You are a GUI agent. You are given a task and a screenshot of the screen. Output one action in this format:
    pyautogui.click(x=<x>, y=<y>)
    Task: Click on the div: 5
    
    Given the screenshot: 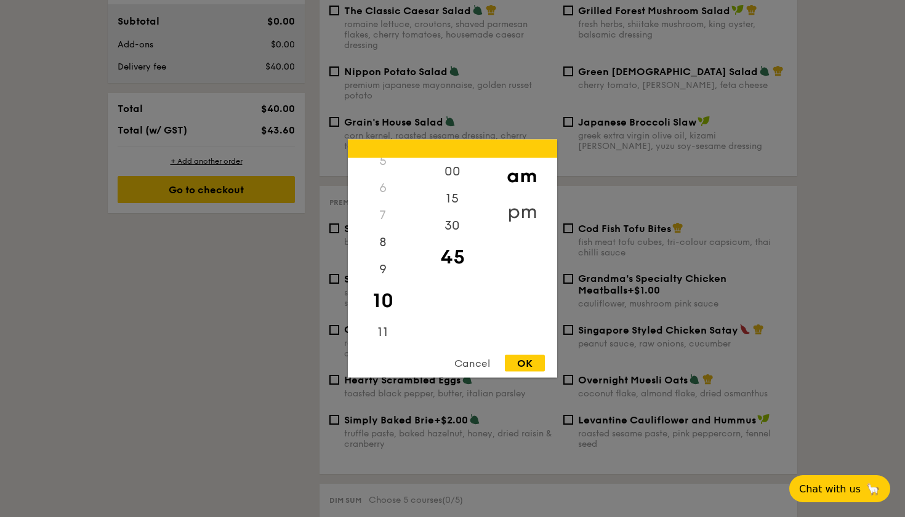 What is the action you would take?
    pyautogui.click(x=382, y=161)
    